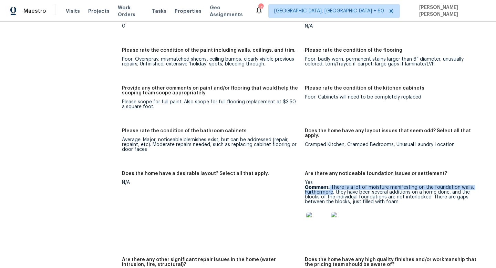  What do you see at coordinates (130, 11) in the screenshot?
I see `span: Work Orders` at bounding box center [130, 11].